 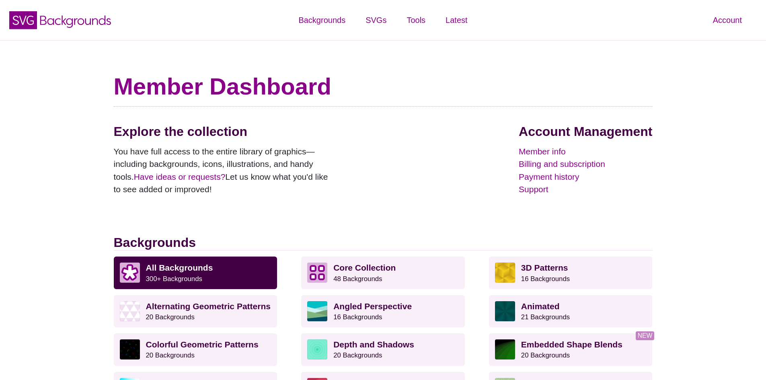 I want to click on strong: All Backgrounds, so click(x=179, y=268).